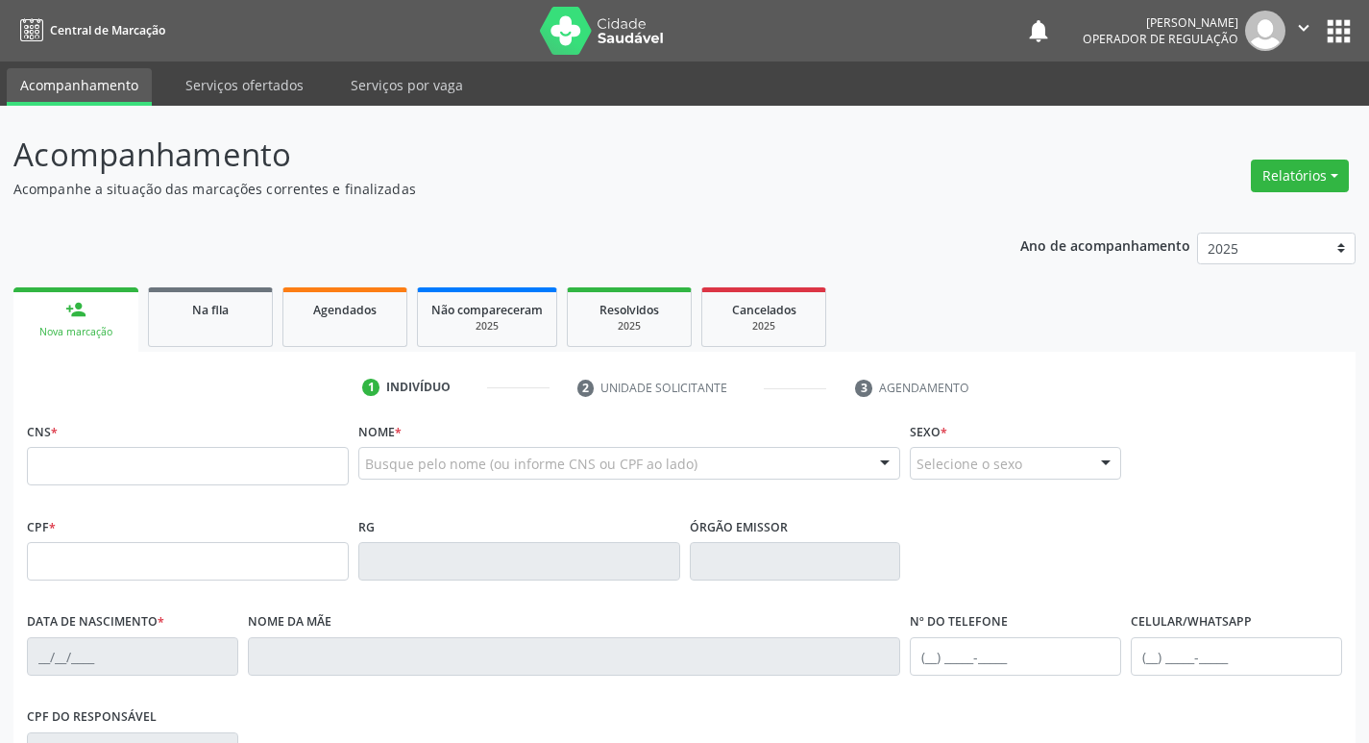  What do you see at coordinates (379, 431) in the screenshot?
I see `label: Nome` at bounding box center [379, 431].